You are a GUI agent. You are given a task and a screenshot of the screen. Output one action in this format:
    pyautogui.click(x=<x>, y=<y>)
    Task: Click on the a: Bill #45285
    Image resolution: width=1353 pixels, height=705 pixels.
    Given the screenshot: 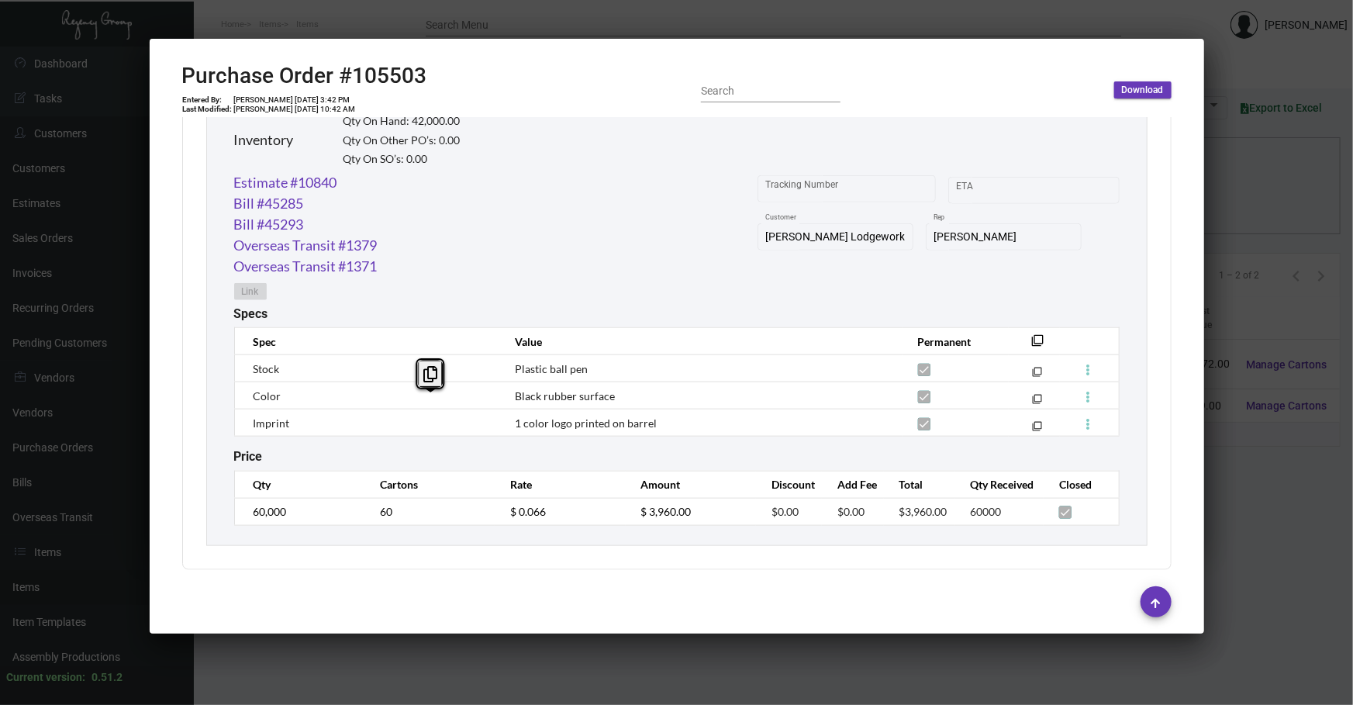 What is the action you would take?
    pyautogui.click(x=269, y=203)
    